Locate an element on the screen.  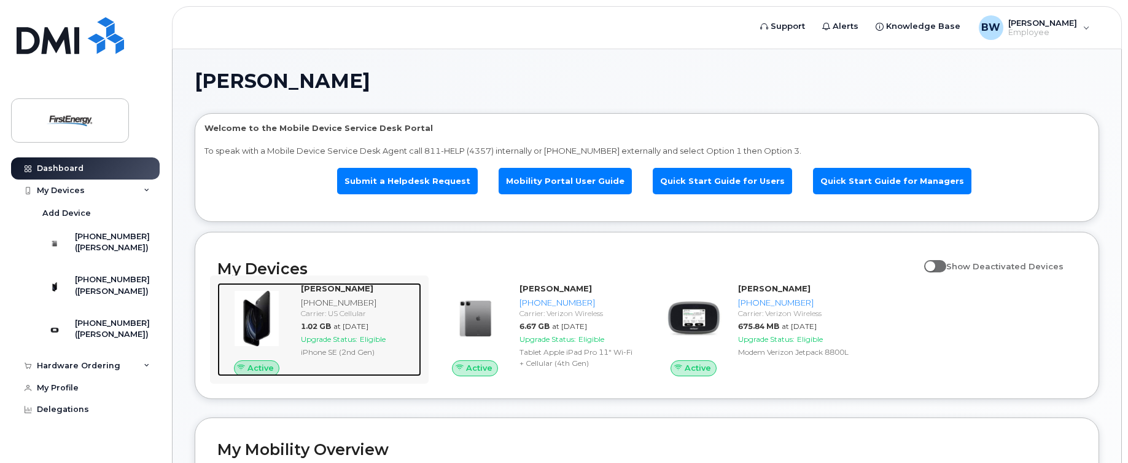
a: Submit a Helpdesk Request is located at coordinates (407, 181).